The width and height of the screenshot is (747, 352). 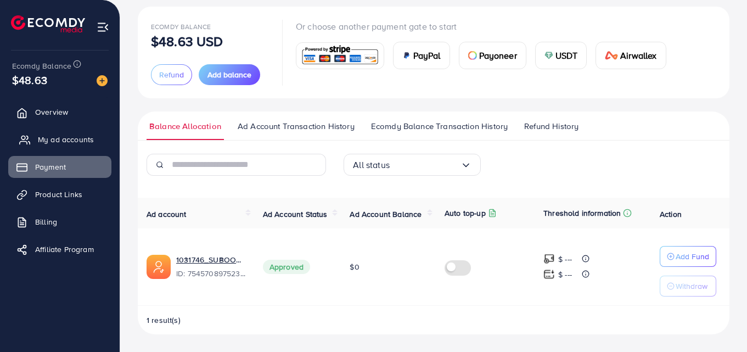 I want to click on span: PayPal, so click(x=427, y=55).